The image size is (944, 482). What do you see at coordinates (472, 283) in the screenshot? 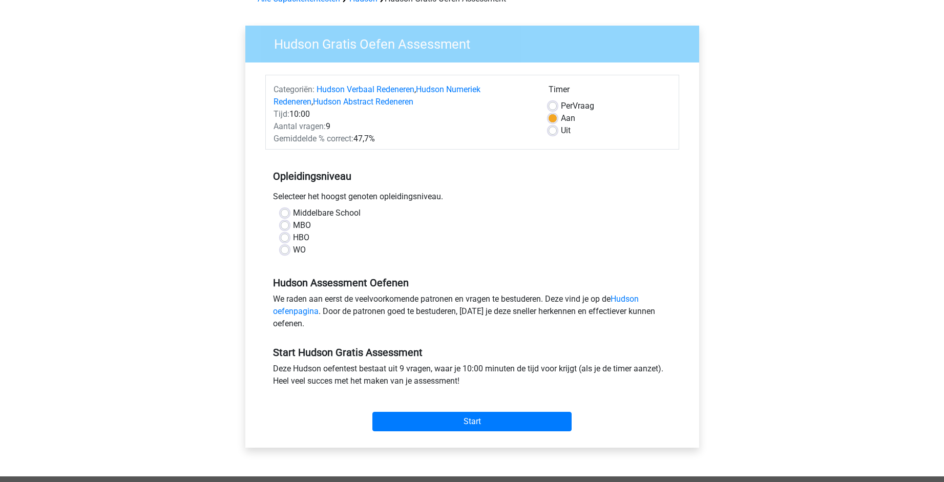
I see `h5: Hudson Assessment Oefenen` at bounding box center [472, 283].